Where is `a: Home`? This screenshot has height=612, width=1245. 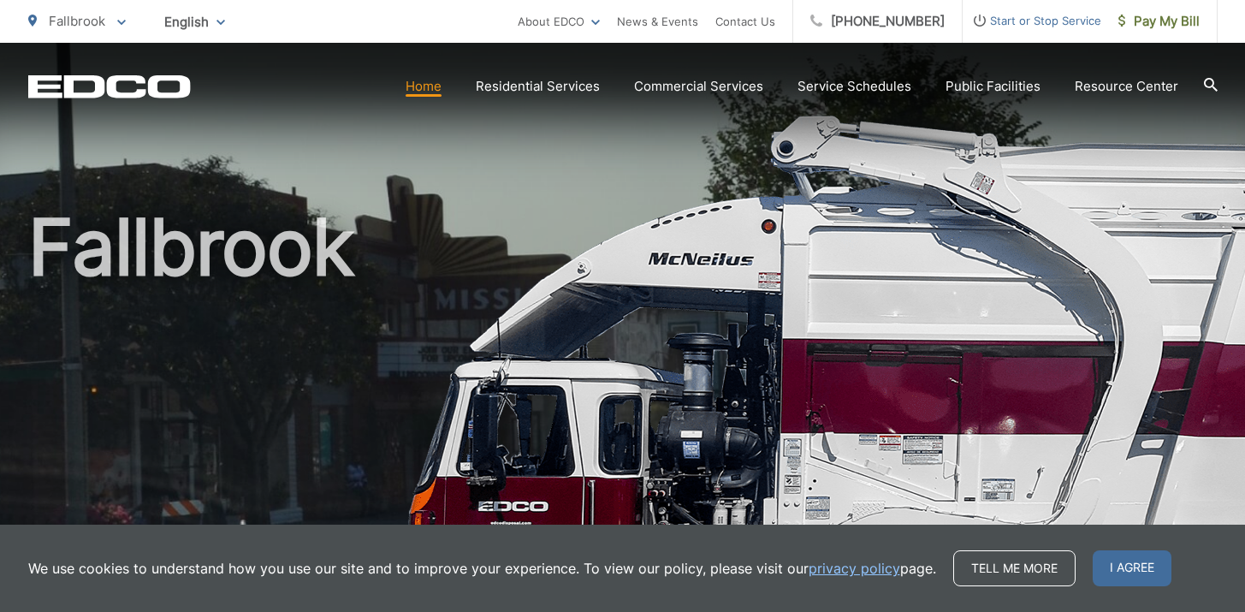
a: Home is located at coordinates (424, 86).